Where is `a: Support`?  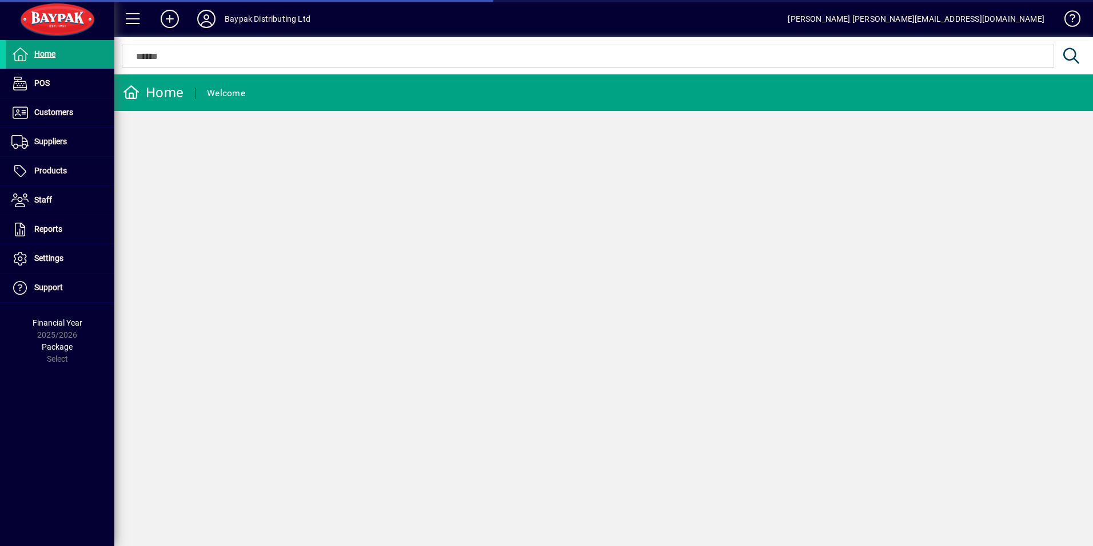 a: Support is located at coordinates (60, 288).